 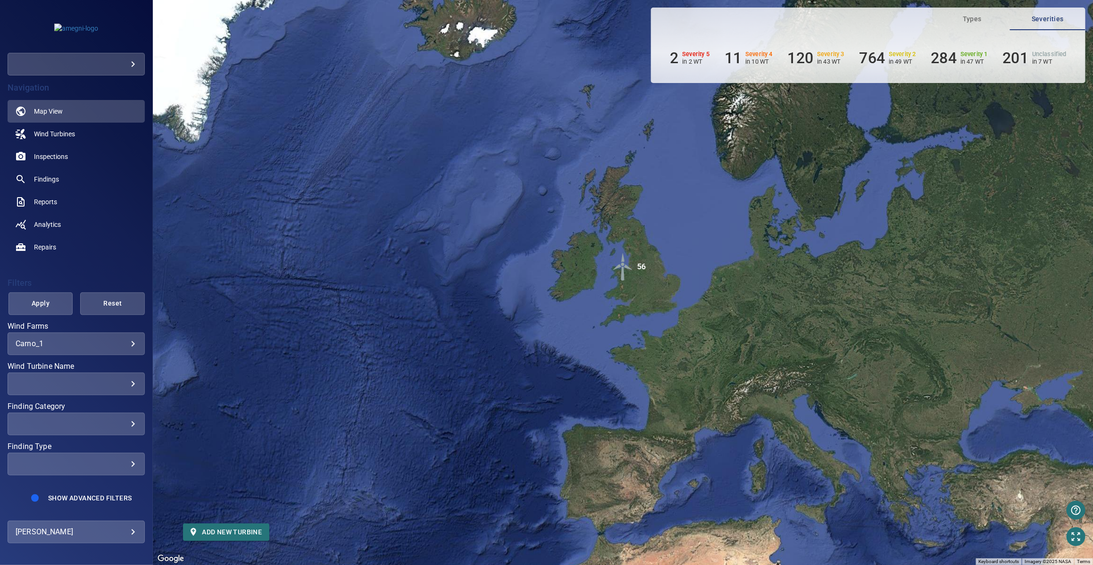 I want to click on div: Finding Category, so click(x=76, y=424).